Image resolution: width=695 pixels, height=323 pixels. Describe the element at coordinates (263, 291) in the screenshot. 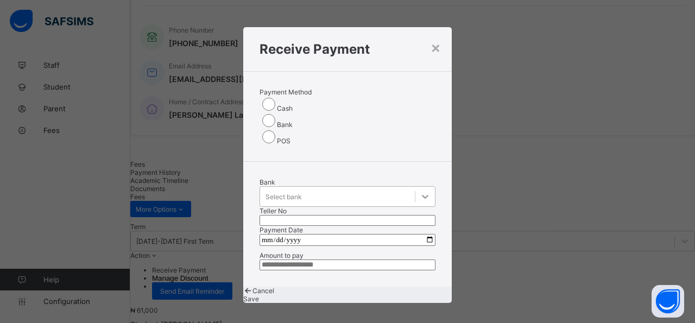

I see `span: Cancel` at that location.